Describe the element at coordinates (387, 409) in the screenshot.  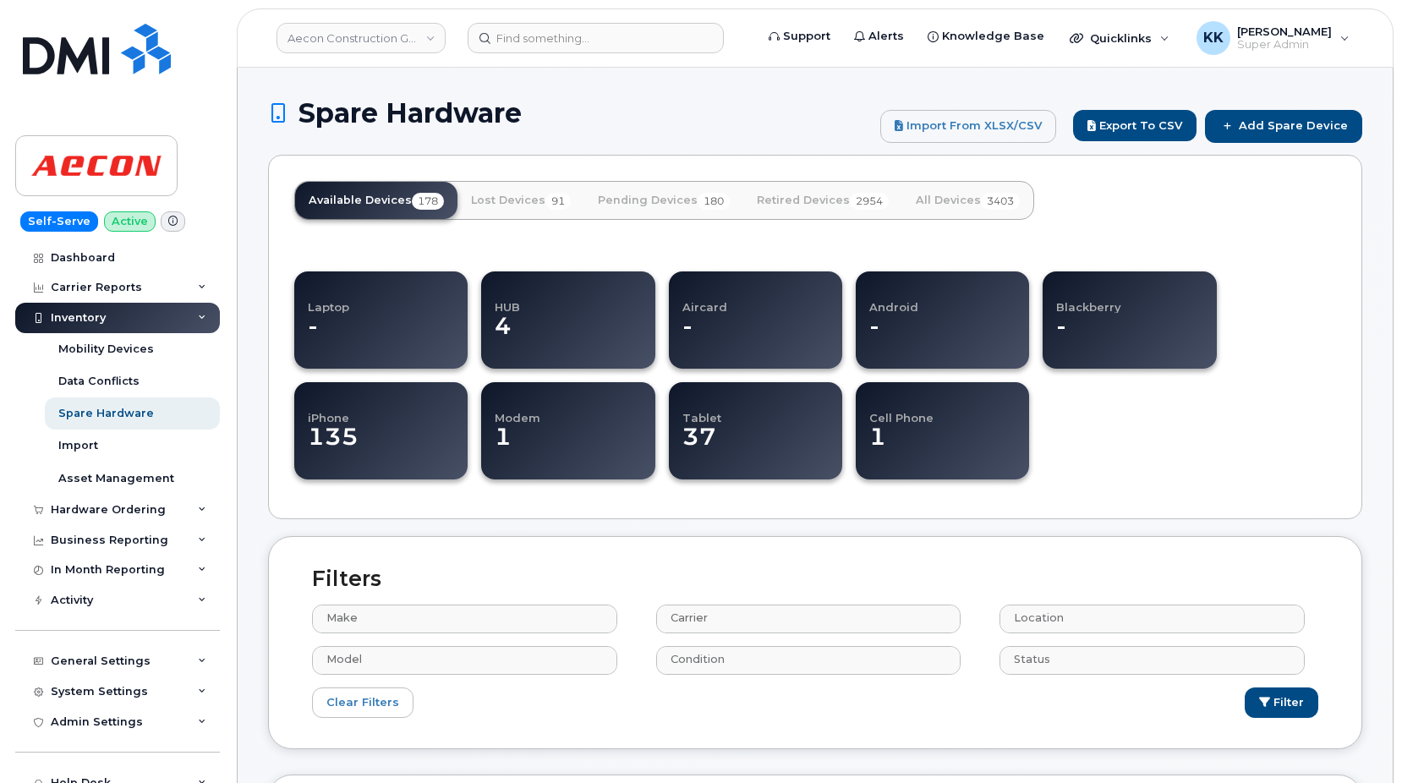
I see `h4: iPhone` at that location.